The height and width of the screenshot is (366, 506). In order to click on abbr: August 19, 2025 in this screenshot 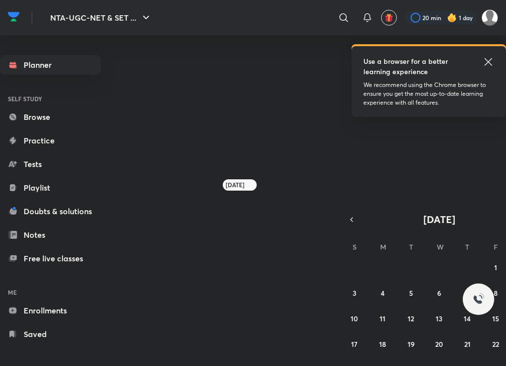, I will do `click(411, 344)`.